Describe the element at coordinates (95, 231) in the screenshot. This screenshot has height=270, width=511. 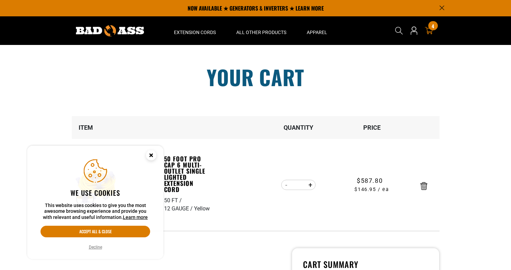
I see `button: Accept all & close` at that location.